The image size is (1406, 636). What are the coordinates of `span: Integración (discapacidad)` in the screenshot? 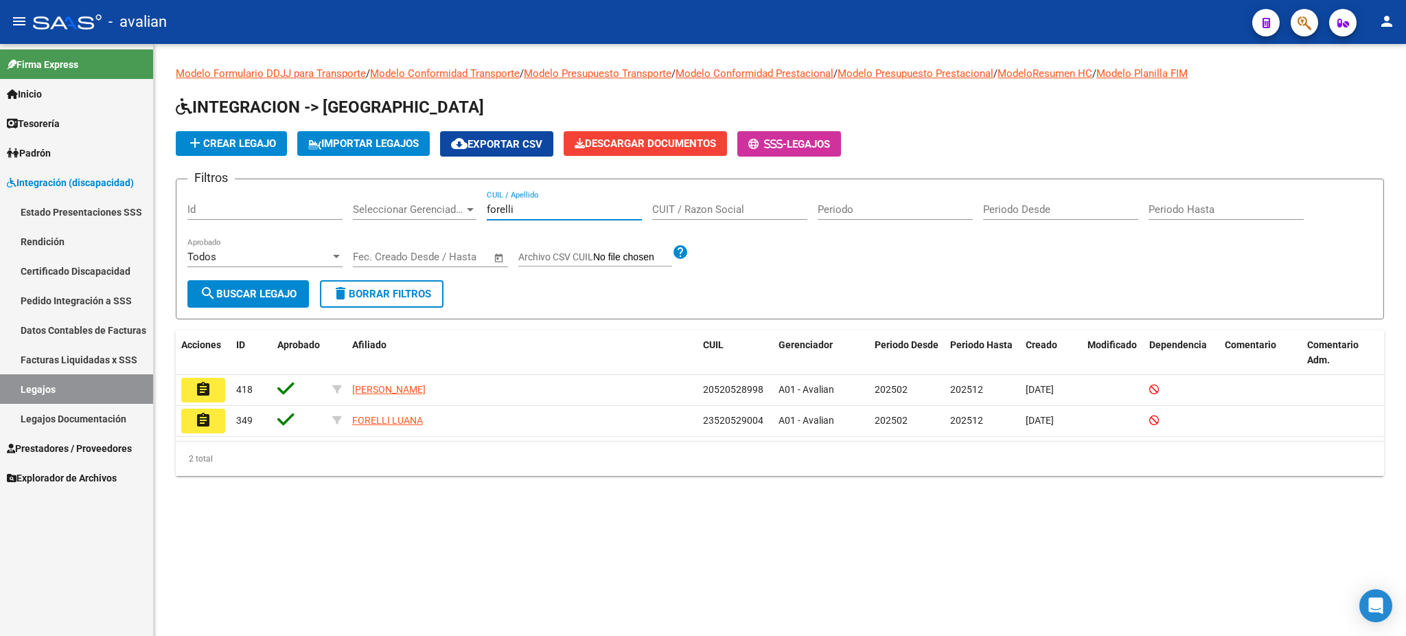 It's located at (70, 183).